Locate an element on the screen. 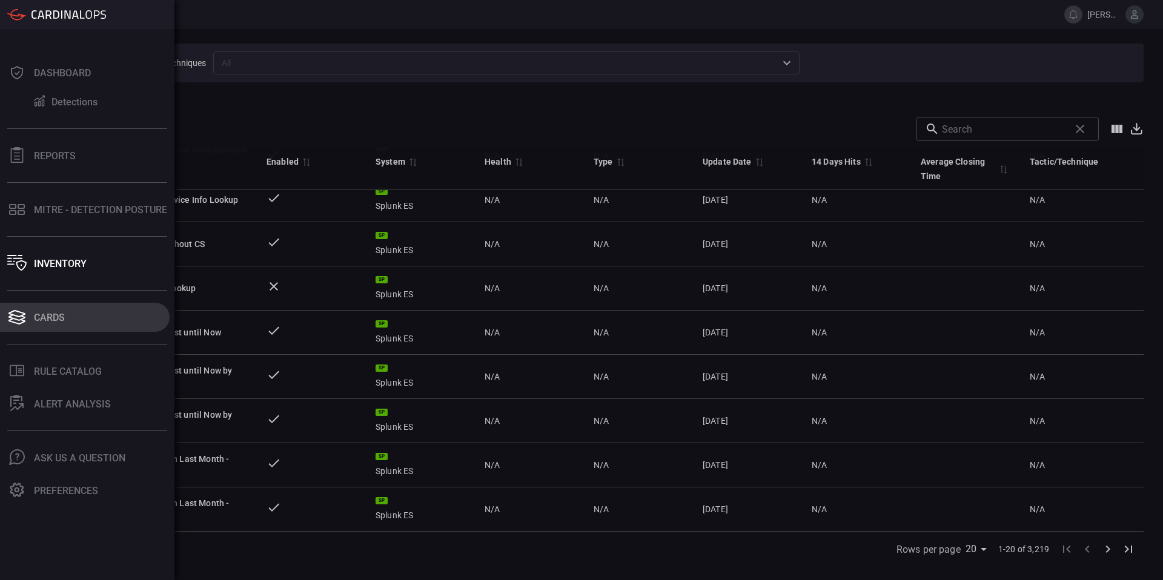 This screenshot has height=580, width=1163. span: Go to previous page is located at coordinates (1087, 548).